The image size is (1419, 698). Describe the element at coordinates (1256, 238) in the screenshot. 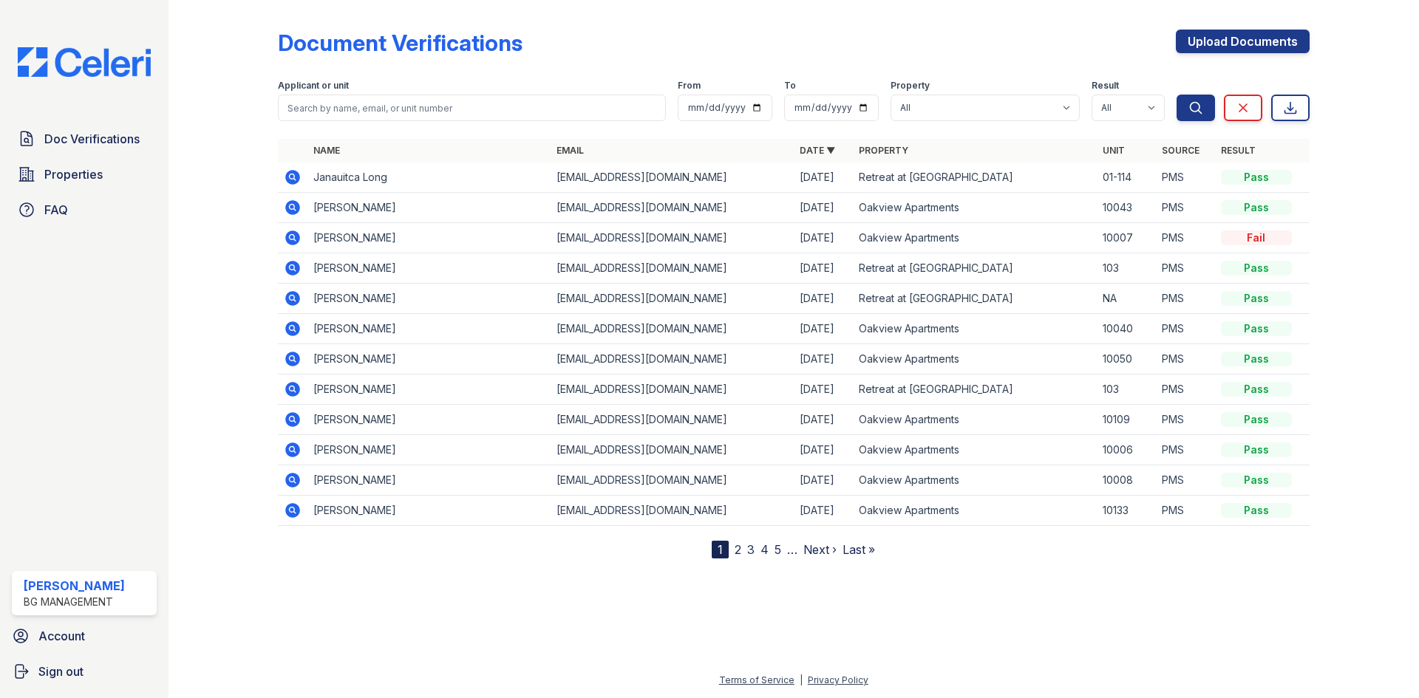

I see `div: Fail` at that location.